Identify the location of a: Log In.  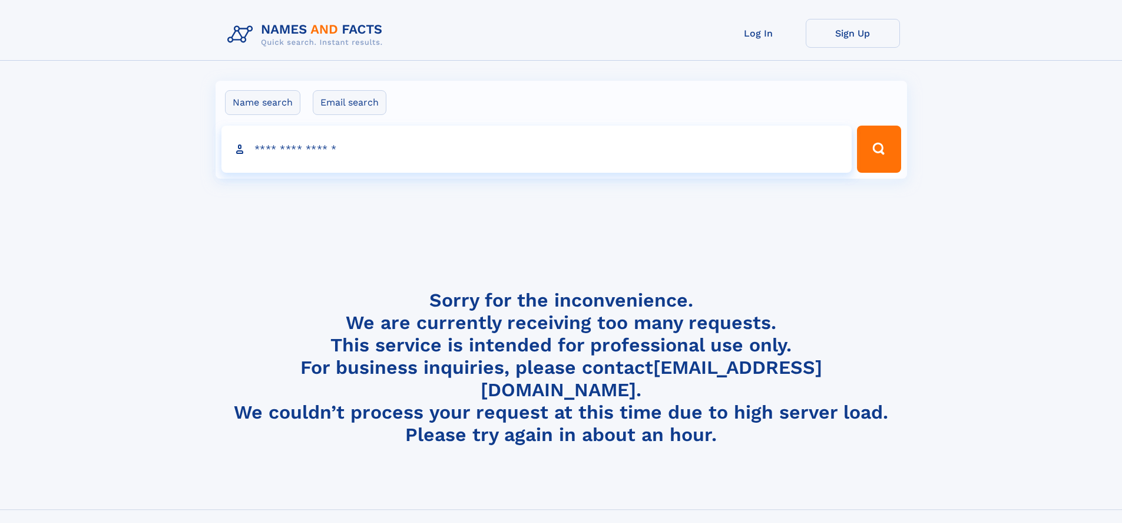
(759, 33).